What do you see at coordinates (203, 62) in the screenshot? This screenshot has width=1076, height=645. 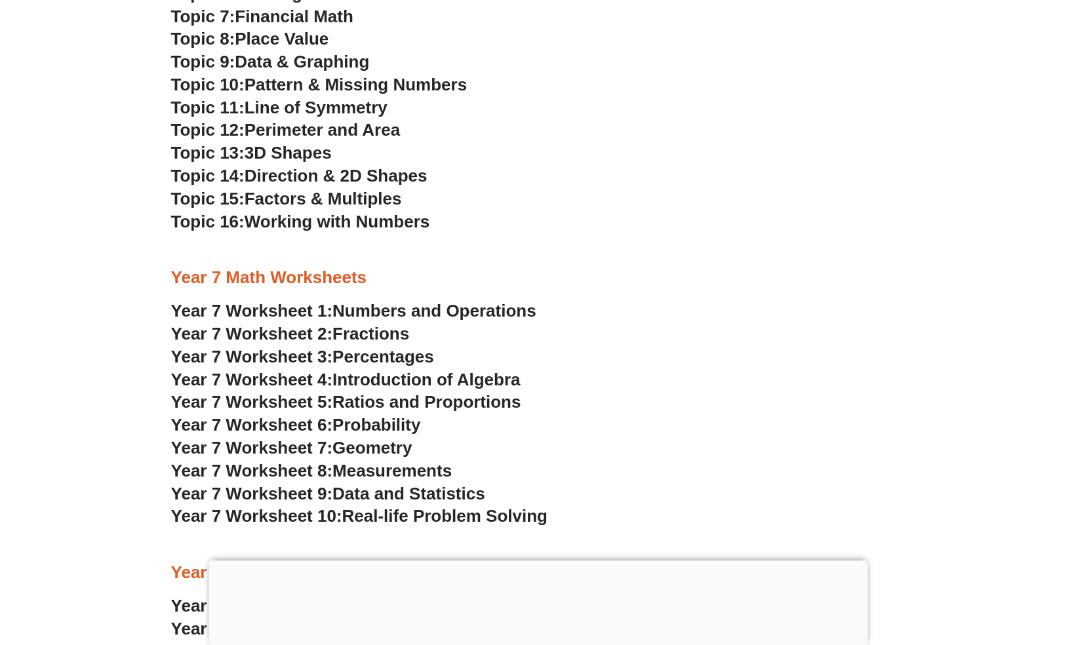 I see `span: Topic 9:` at bounding box center [203, 62].